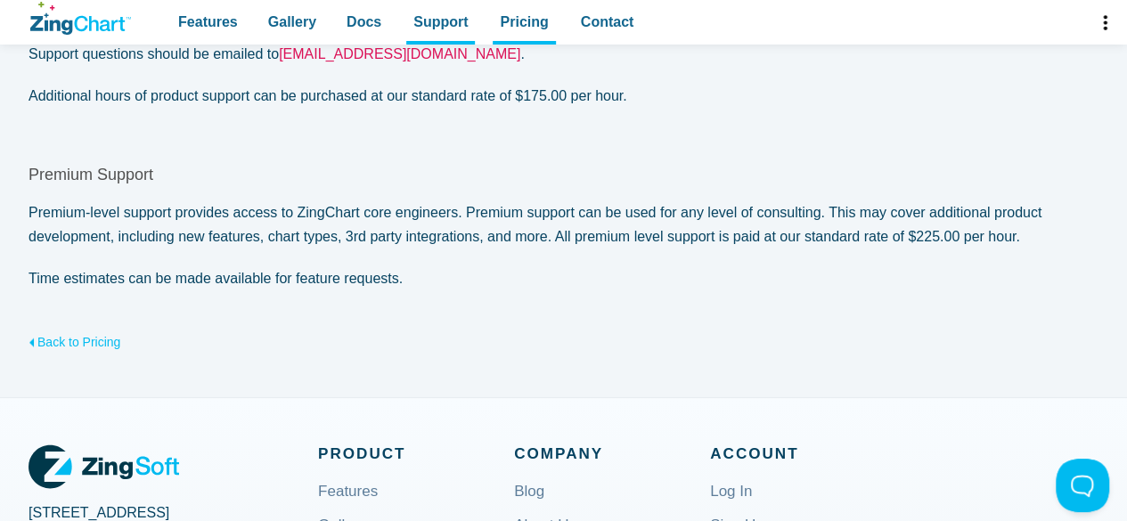 The image size is (1127, 521). I want to click on p: Premium-level support provides access to ZingChart core engineers. Premium support can be used fo..., so click(563, 224).